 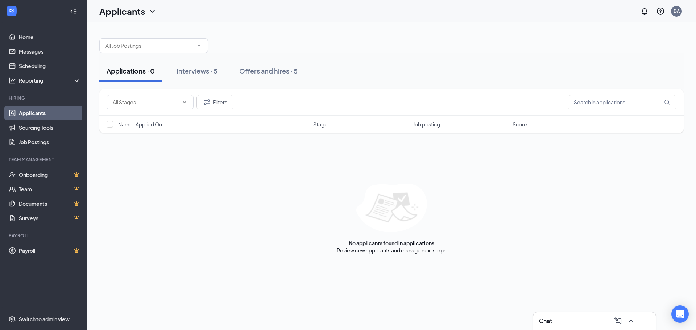 I want to click on div: Review new applicants and manage next steps, so click(x=391, y=250).